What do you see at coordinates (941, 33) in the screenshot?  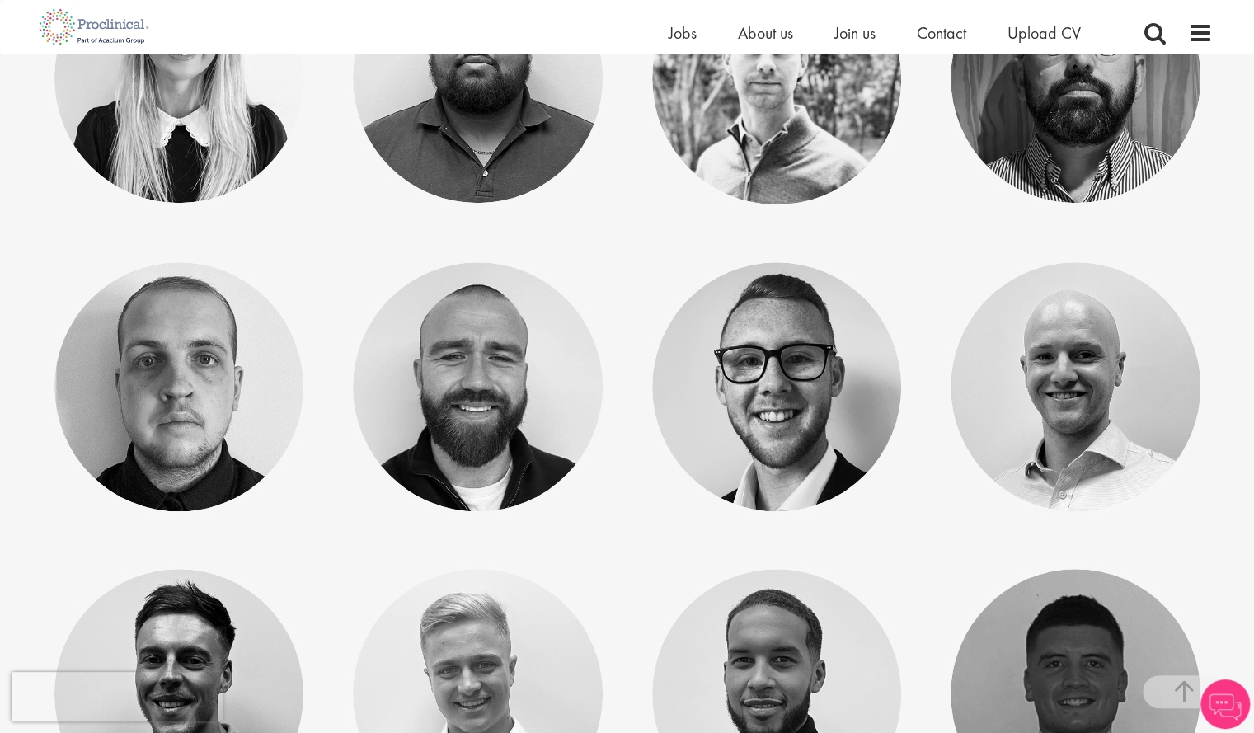 I see `a: Contact` at bounding box center [941, 33].